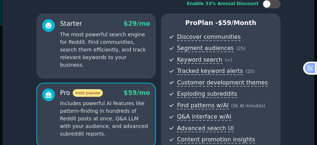 The width and height of the screenshot is (317, 145). I want to click on p: Pro Plan -, so click(220, 23).